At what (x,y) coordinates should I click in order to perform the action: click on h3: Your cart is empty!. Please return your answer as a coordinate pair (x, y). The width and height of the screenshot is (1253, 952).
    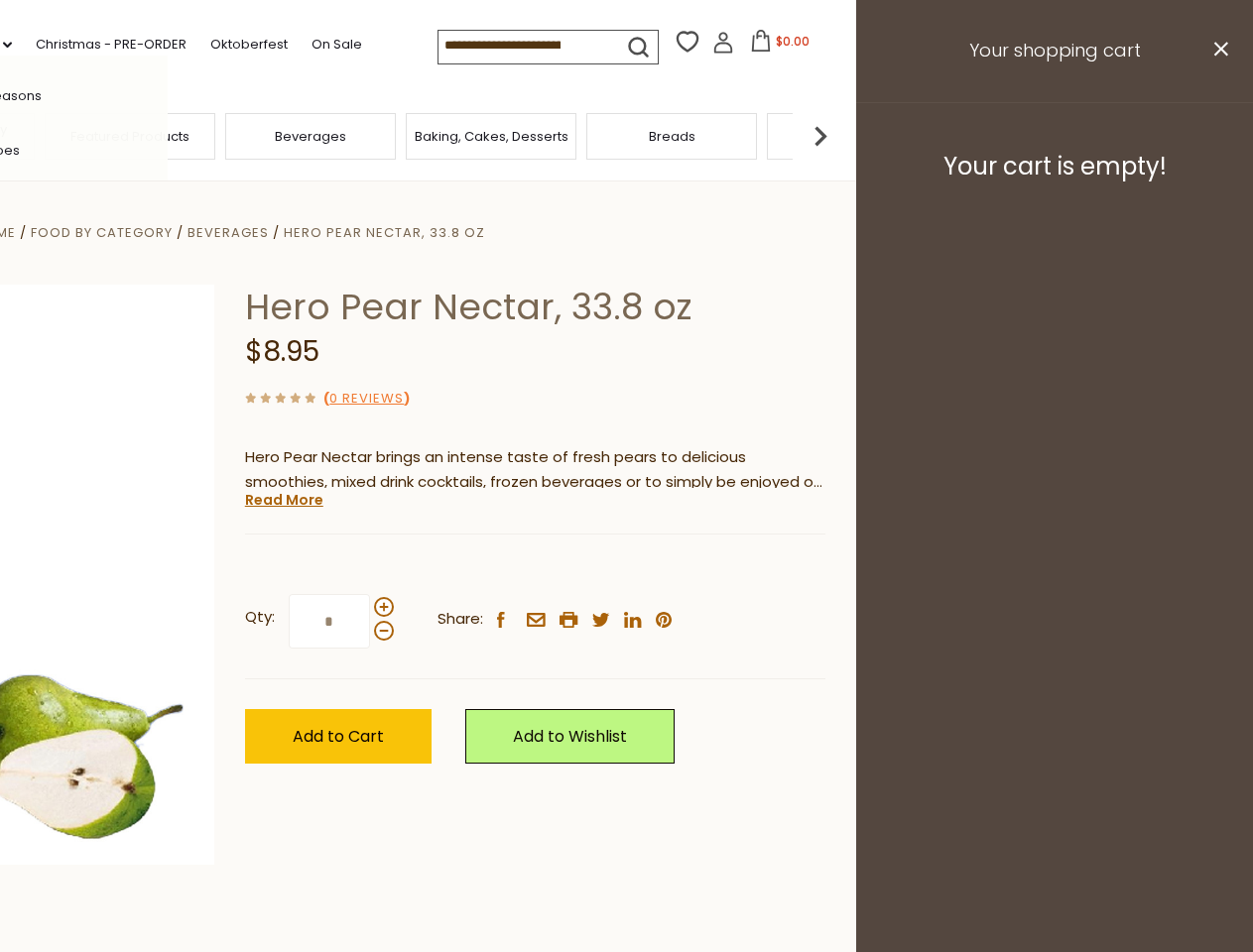
    Looking at the image, I should click on (1055, 166).